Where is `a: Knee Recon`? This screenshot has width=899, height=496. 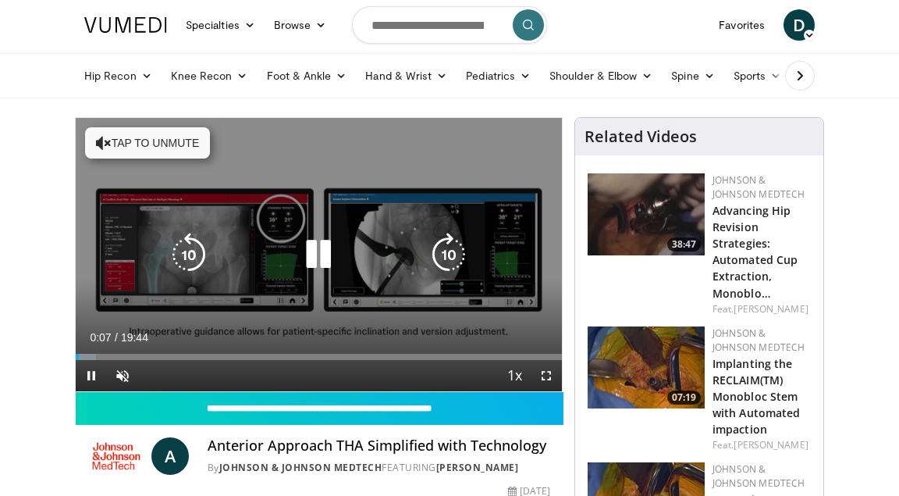 a: Knee Recon is located at coordinates (209, 76).